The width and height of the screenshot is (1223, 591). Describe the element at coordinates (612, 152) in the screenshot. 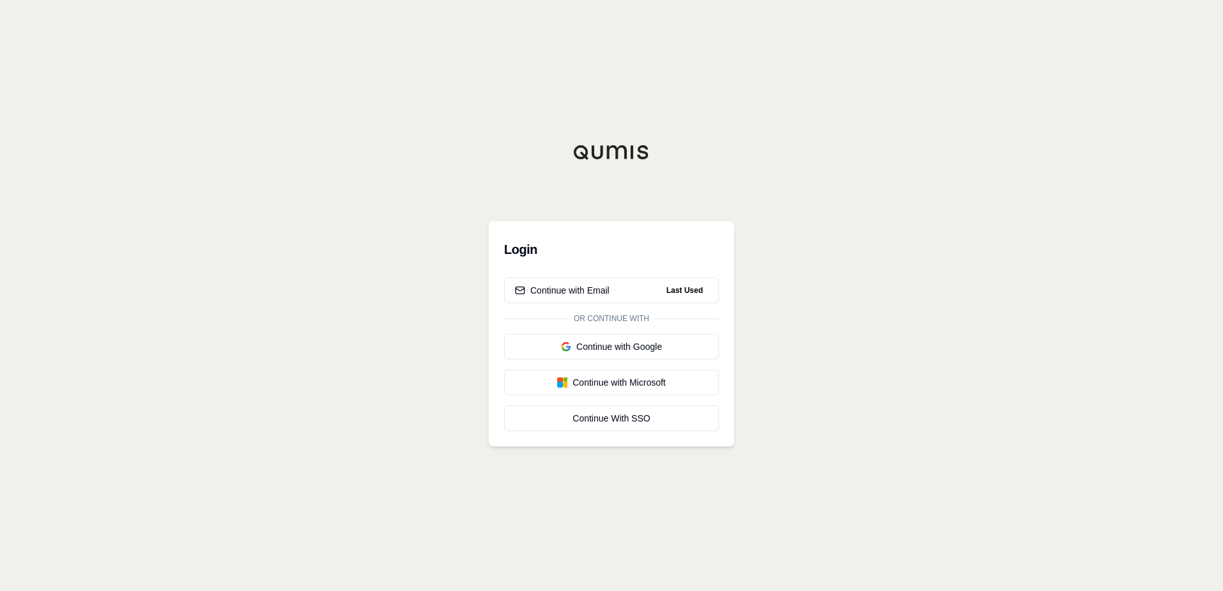

I see `img: Qumis` at that location.